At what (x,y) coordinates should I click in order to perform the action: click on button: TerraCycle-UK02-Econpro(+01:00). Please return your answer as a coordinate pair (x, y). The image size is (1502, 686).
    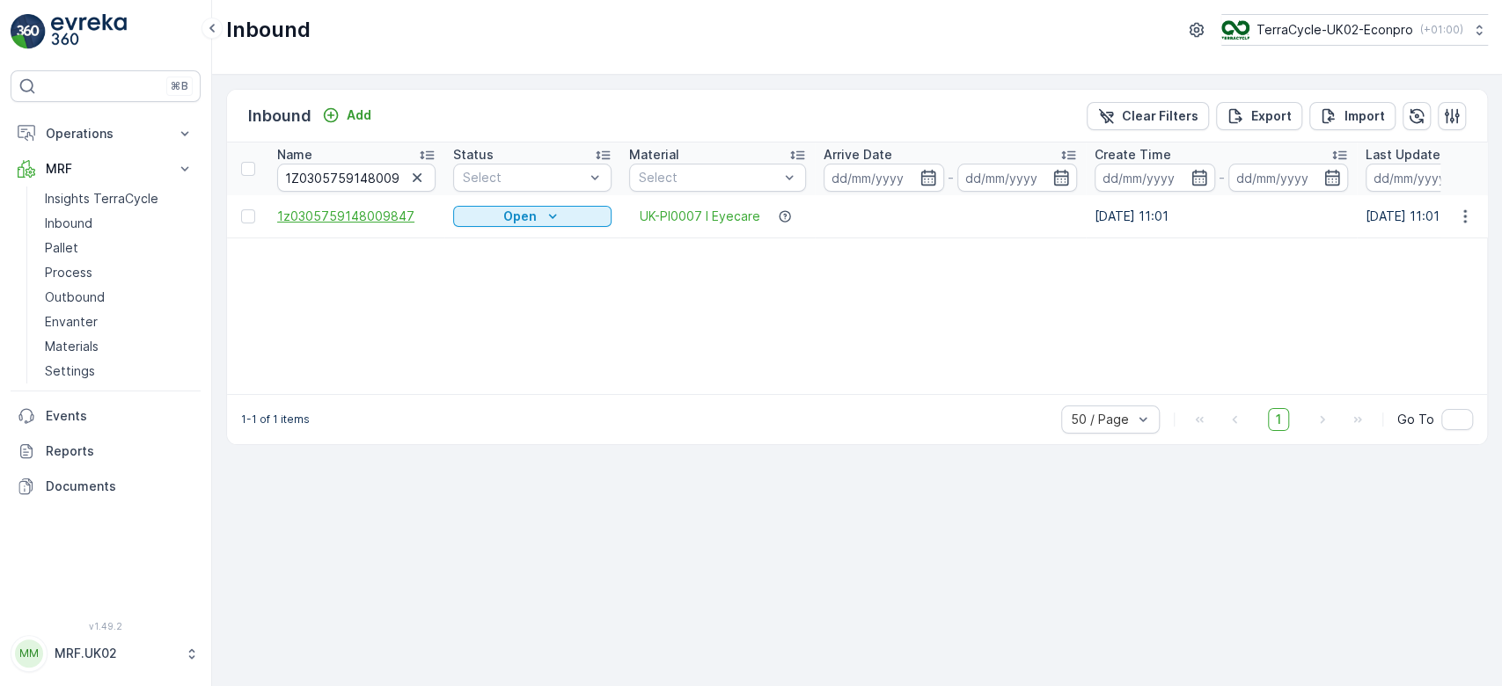
    Looking at the image, I should click on (1354, 30).